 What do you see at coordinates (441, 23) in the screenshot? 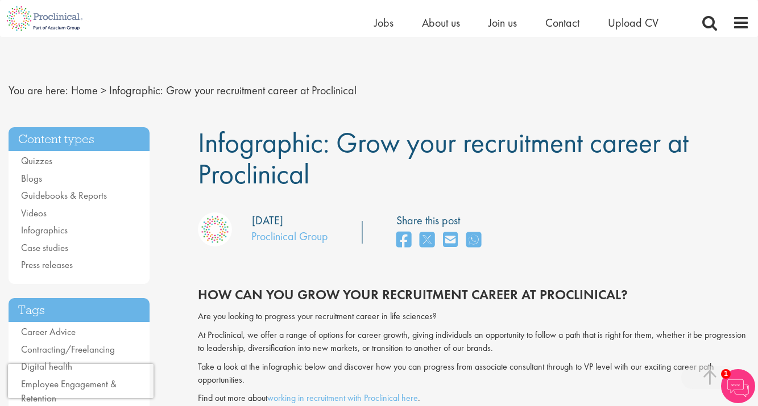
I see `span: About us` at bounding box center [441, 23].